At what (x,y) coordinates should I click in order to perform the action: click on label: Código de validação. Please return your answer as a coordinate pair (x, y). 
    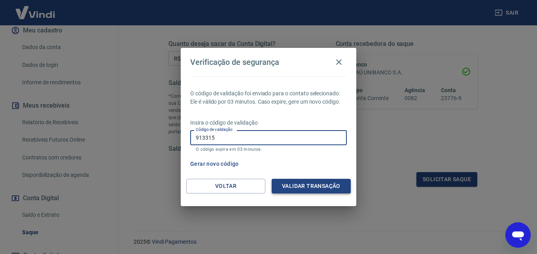
    Looking at the image, I should click on (214, 129).